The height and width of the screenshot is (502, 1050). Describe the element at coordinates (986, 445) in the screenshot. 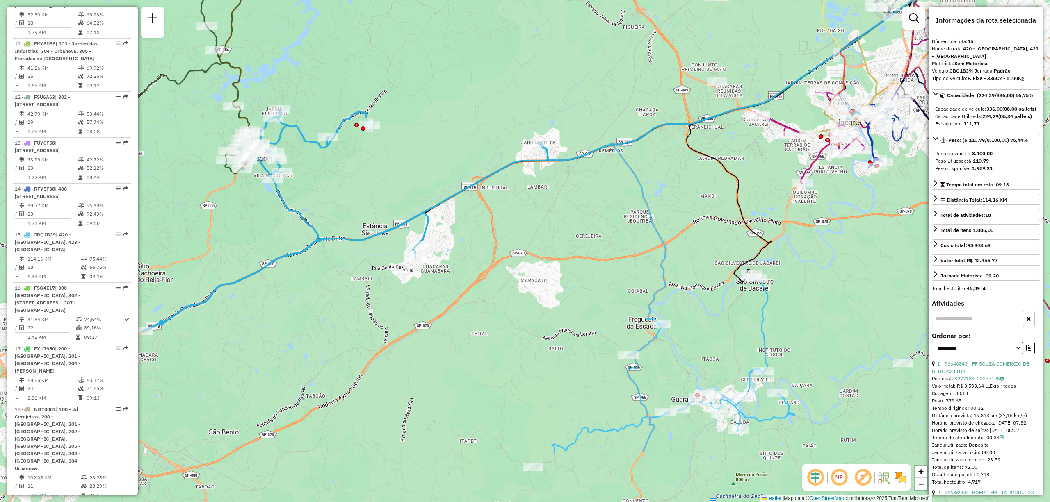

I see `div: Janela utilizada: Depósito` at that location.